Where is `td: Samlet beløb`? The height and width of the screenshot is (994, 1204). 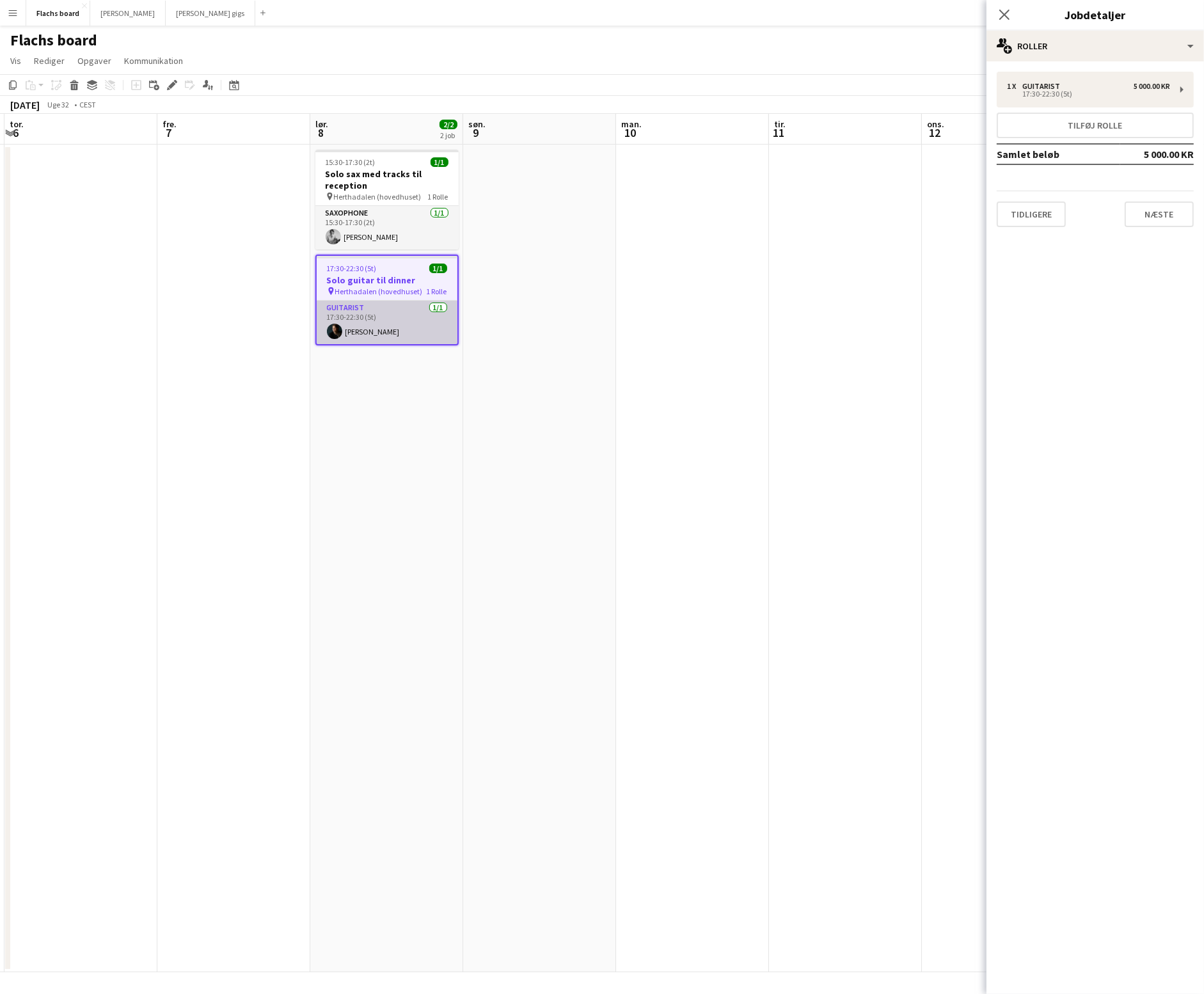
td: Samlet beløb is located at coordinates (1058, 154).